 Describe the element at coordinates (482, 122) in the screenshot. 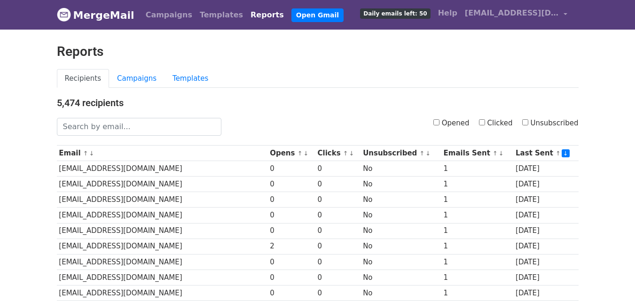

I see `input: Clicked` at that location.